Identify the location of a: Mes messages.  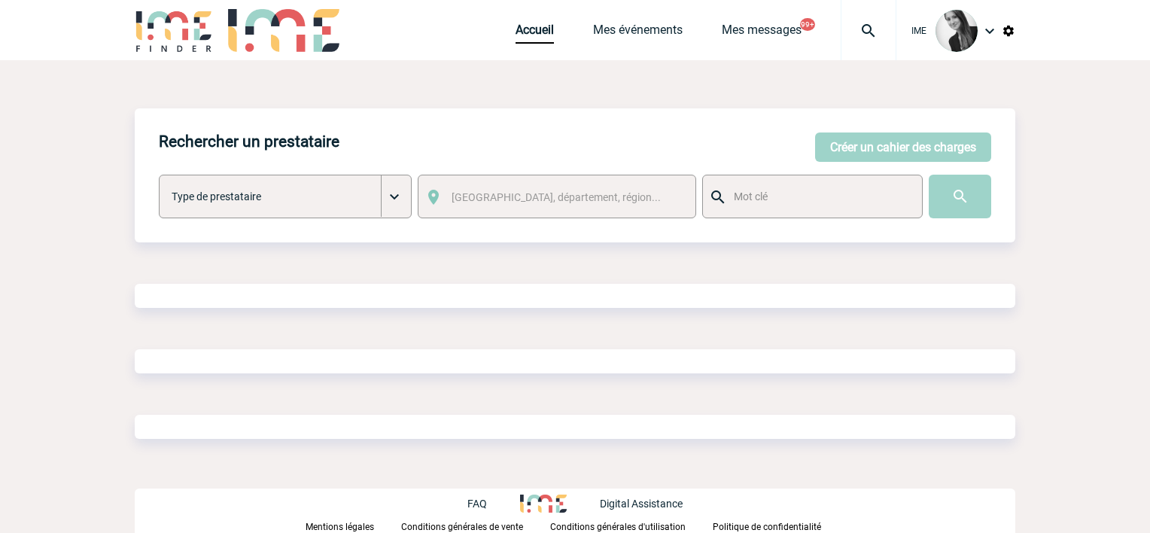
(762, 33).